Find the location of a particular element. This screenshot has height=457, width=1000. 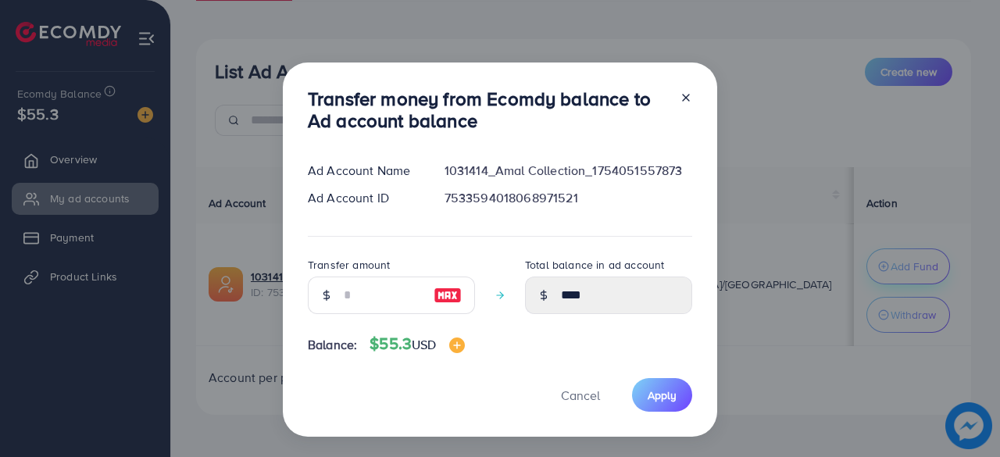

span: USD is located at coordinates (423, 344).